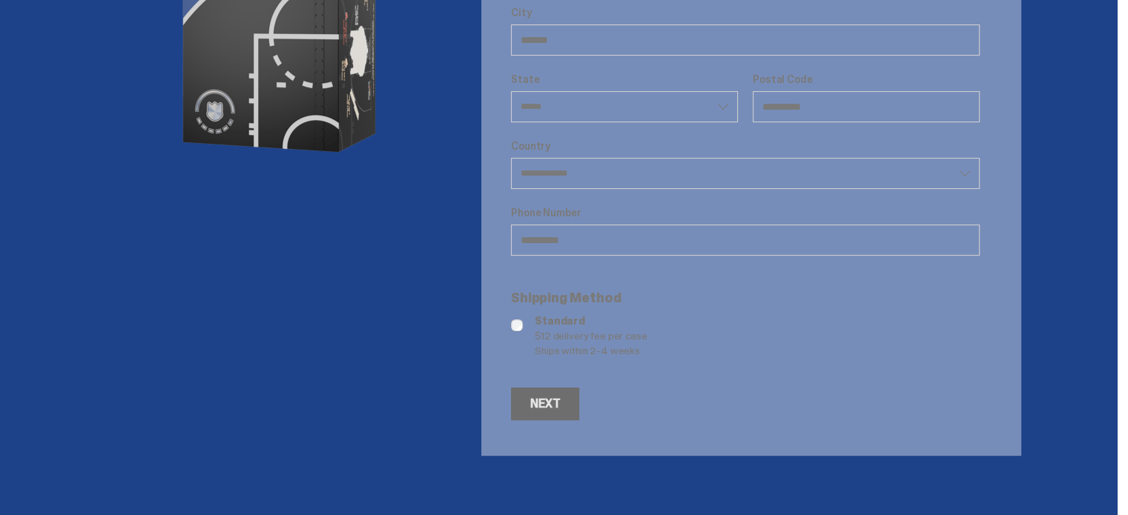 Image resolution: width=1128 pixels, height=515 pixels. What do you see at coordinates (545, 404) in the screenshot?
I see `div: Next` at bounding box center [545, 404].